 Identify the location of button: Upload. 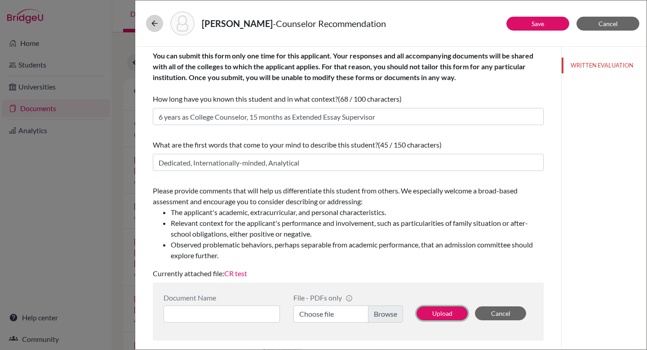
(442, 313).